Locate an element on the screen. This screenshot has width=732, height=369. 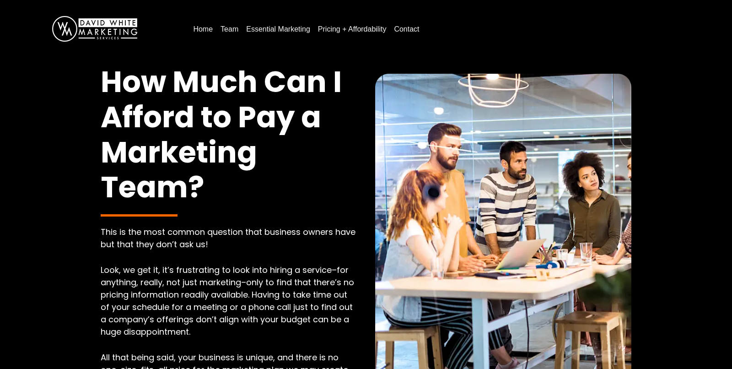
p: This is the most common question that business owners have but that they don’t ask us! is located at coordinates (229, 238).